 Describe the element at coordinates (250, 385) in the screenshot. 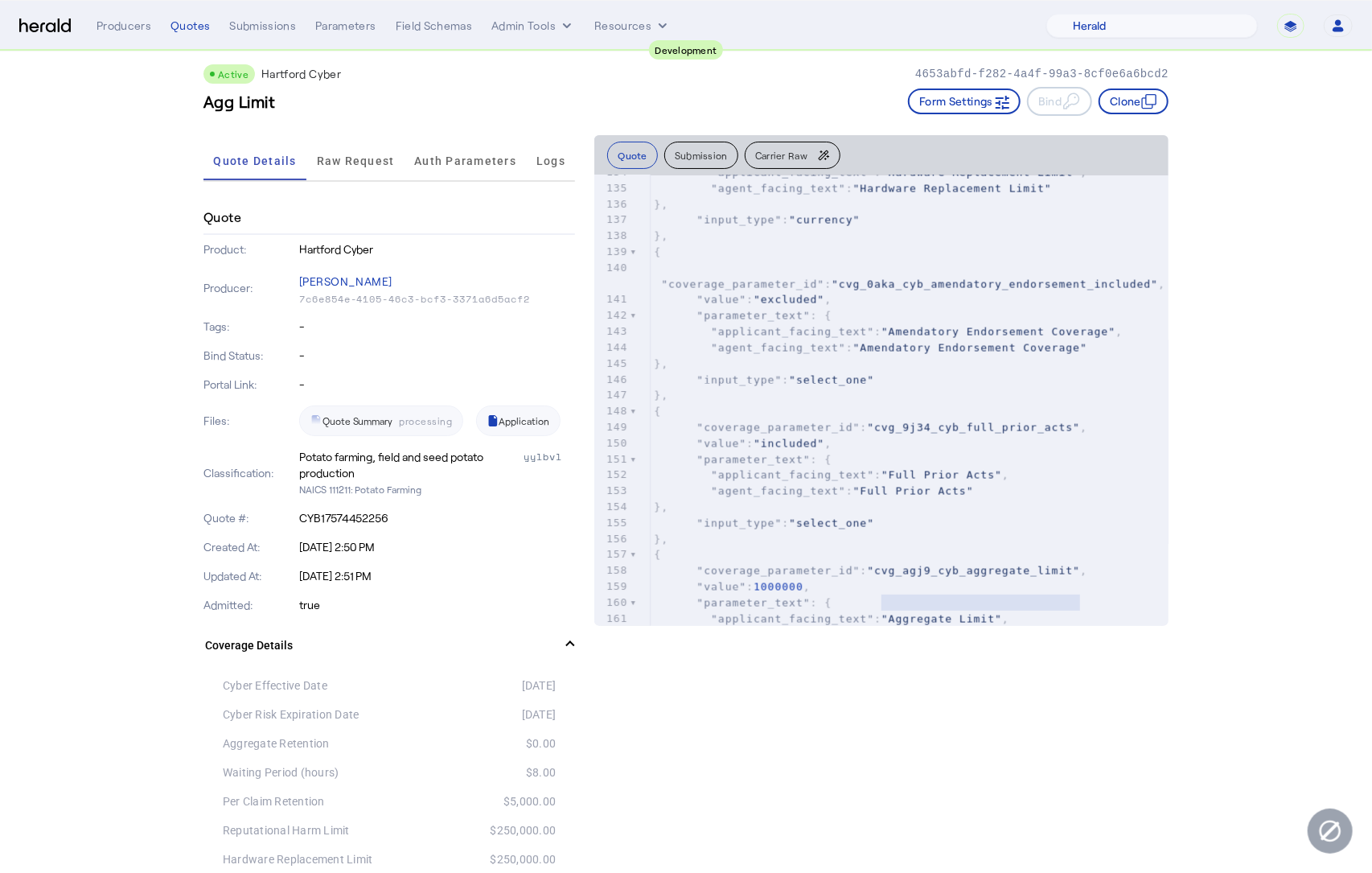

I see `p: Portal Link:` at that location.